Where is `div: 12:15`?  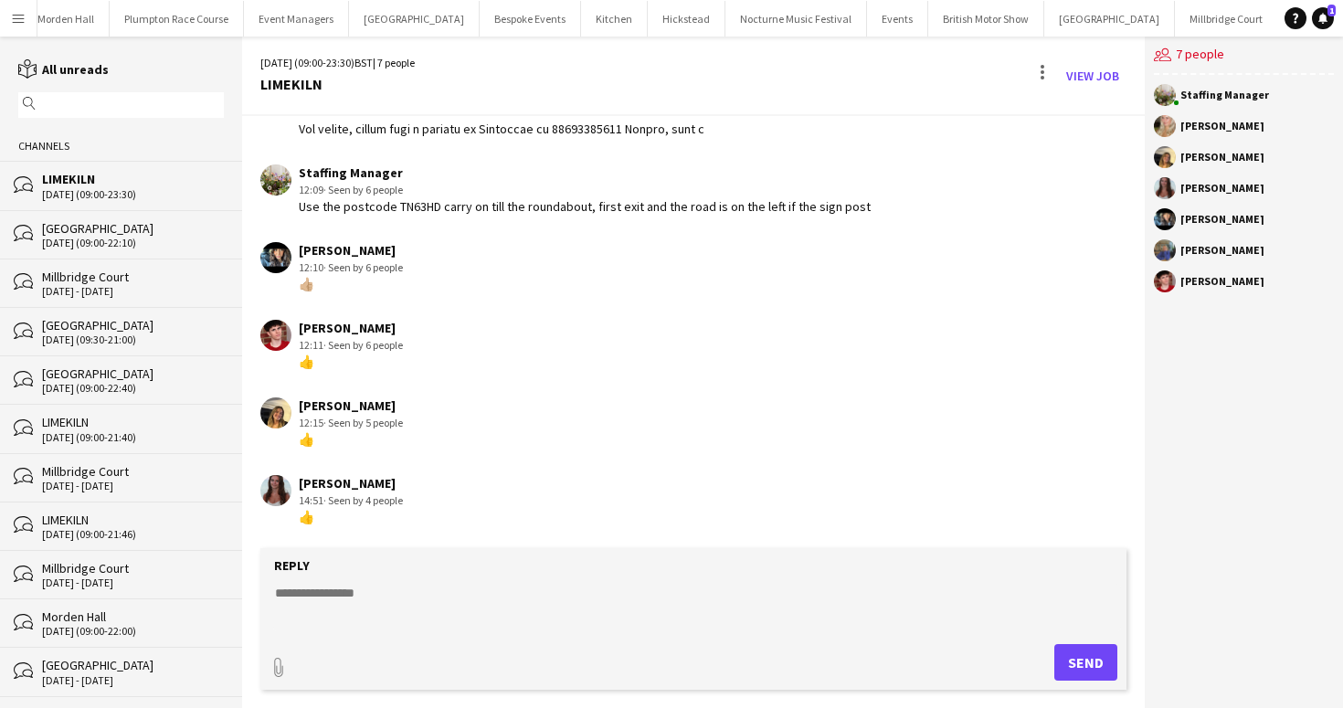
div: 12:15 is located at coordinates (351, 423).